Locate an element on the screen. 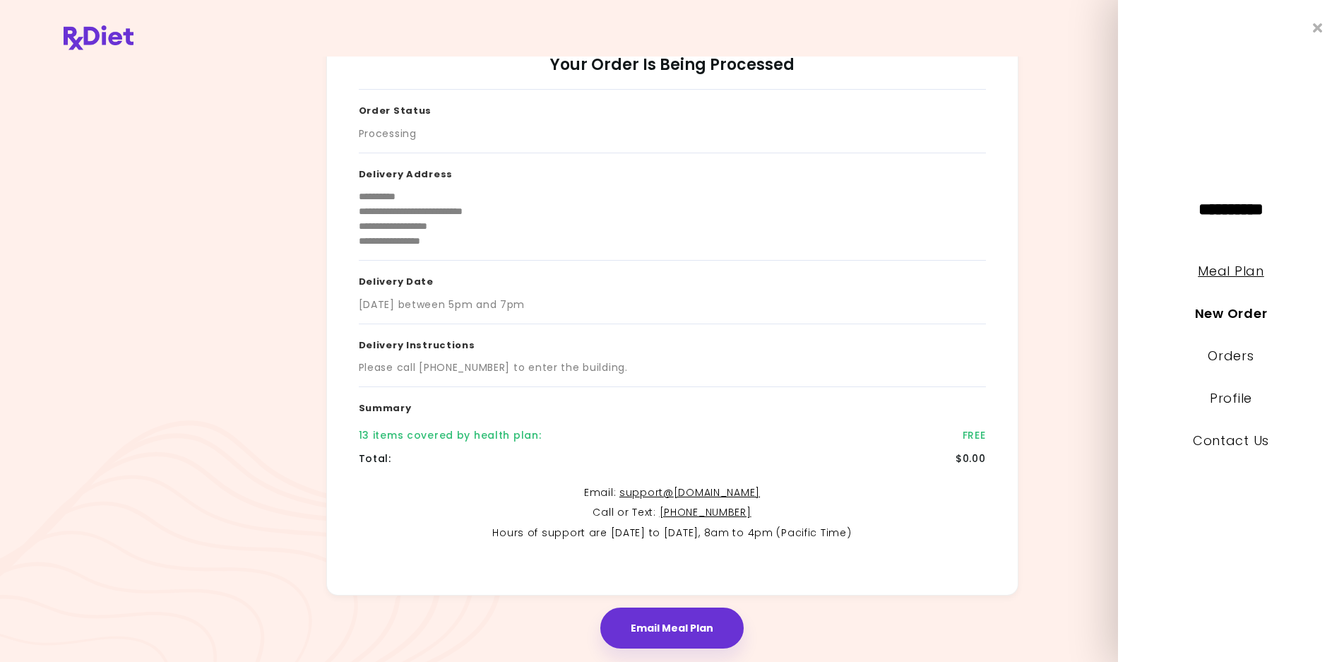 The width and height of the screenshot is (1344, 662). p: Email : is located at coordinates (672, 493).